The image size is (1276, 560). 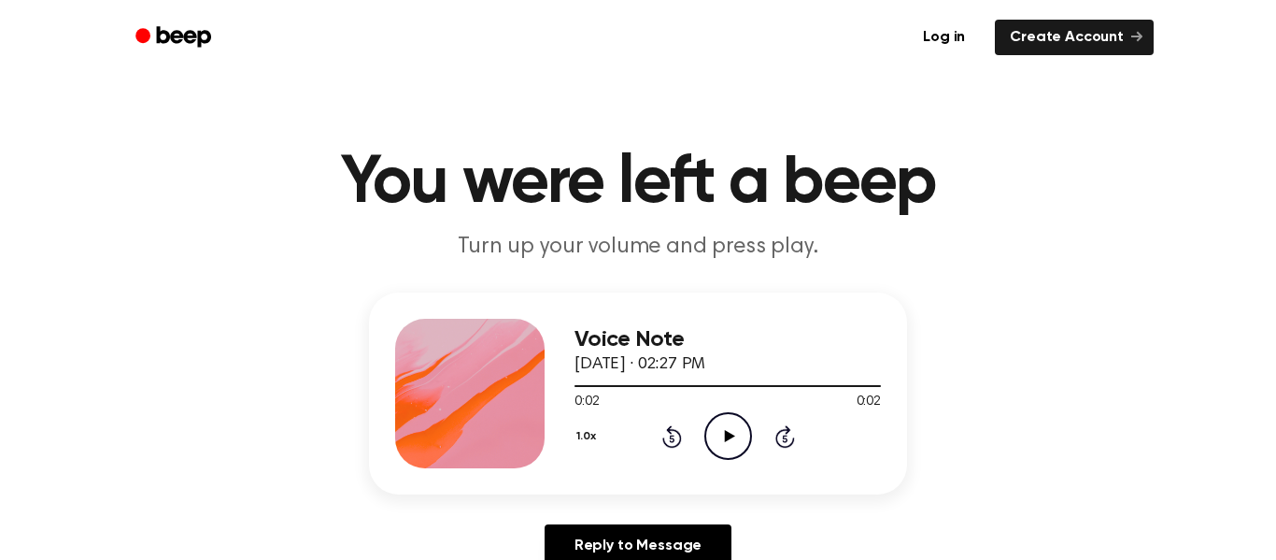 I want to click on a: Log in, so click(x=943, y=37).